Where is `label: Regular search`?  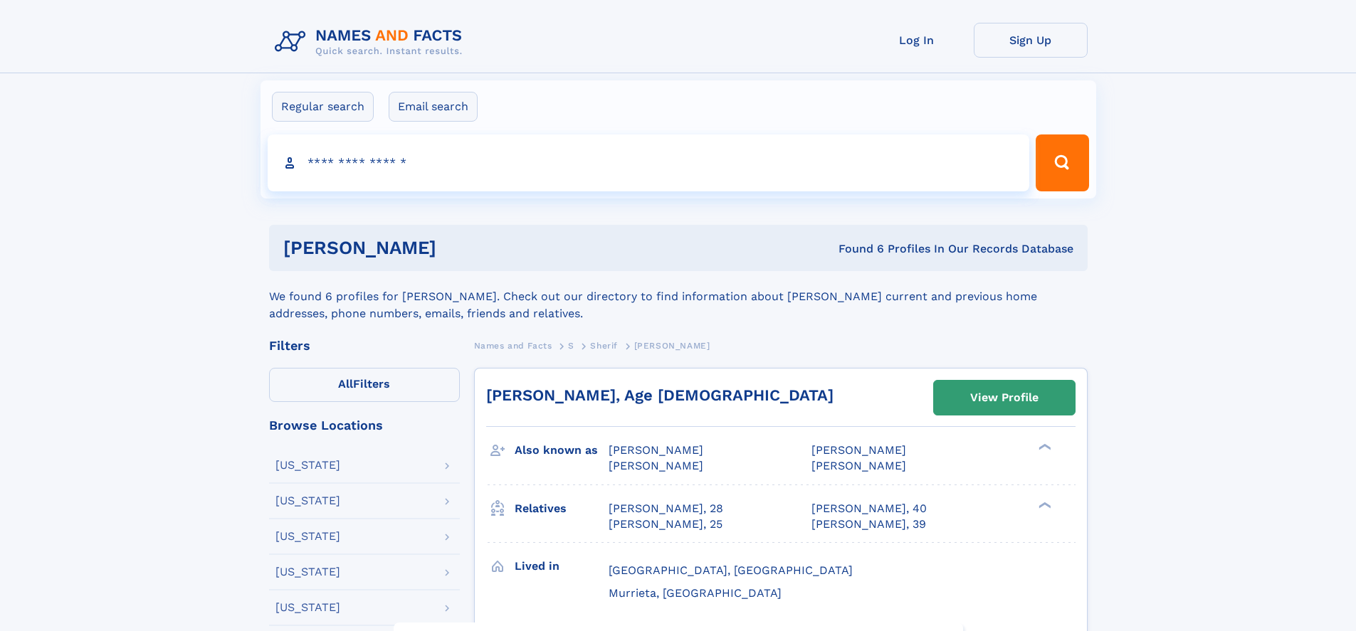 label: Regular search is located at coordinates (322, 107).